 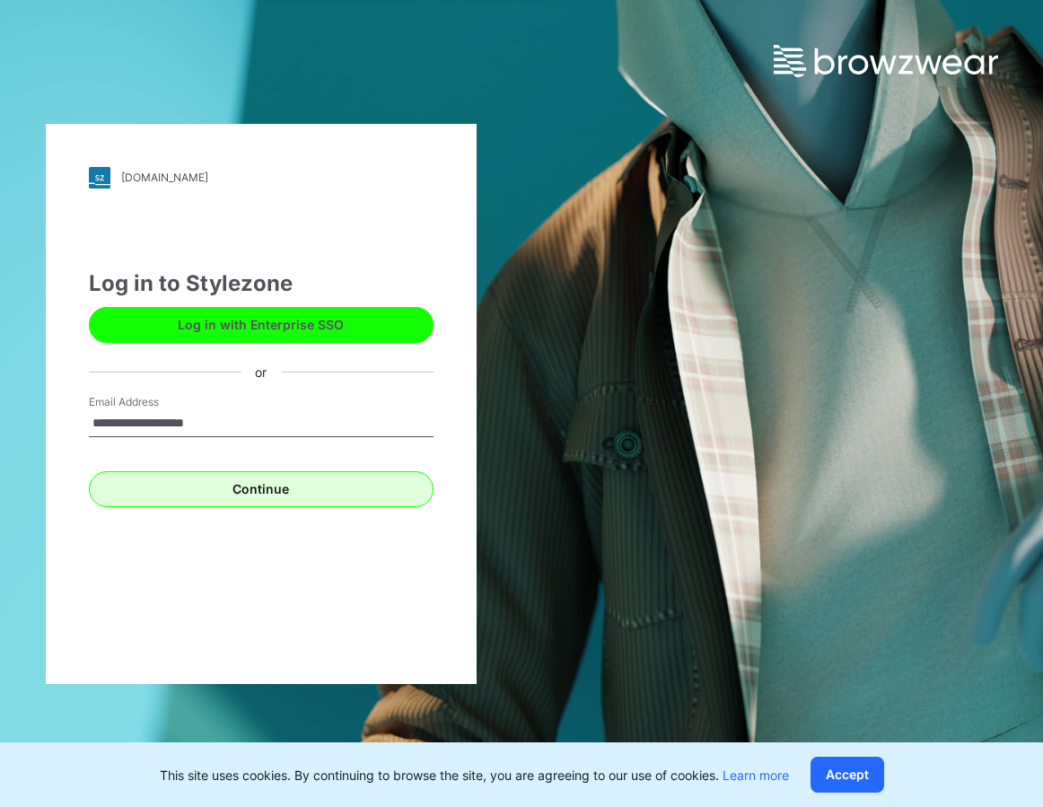 I want to click on img: stylezone-logo.562084cfcfab977791bfbf7441f1a819.svg, so click(x=100, y=178).